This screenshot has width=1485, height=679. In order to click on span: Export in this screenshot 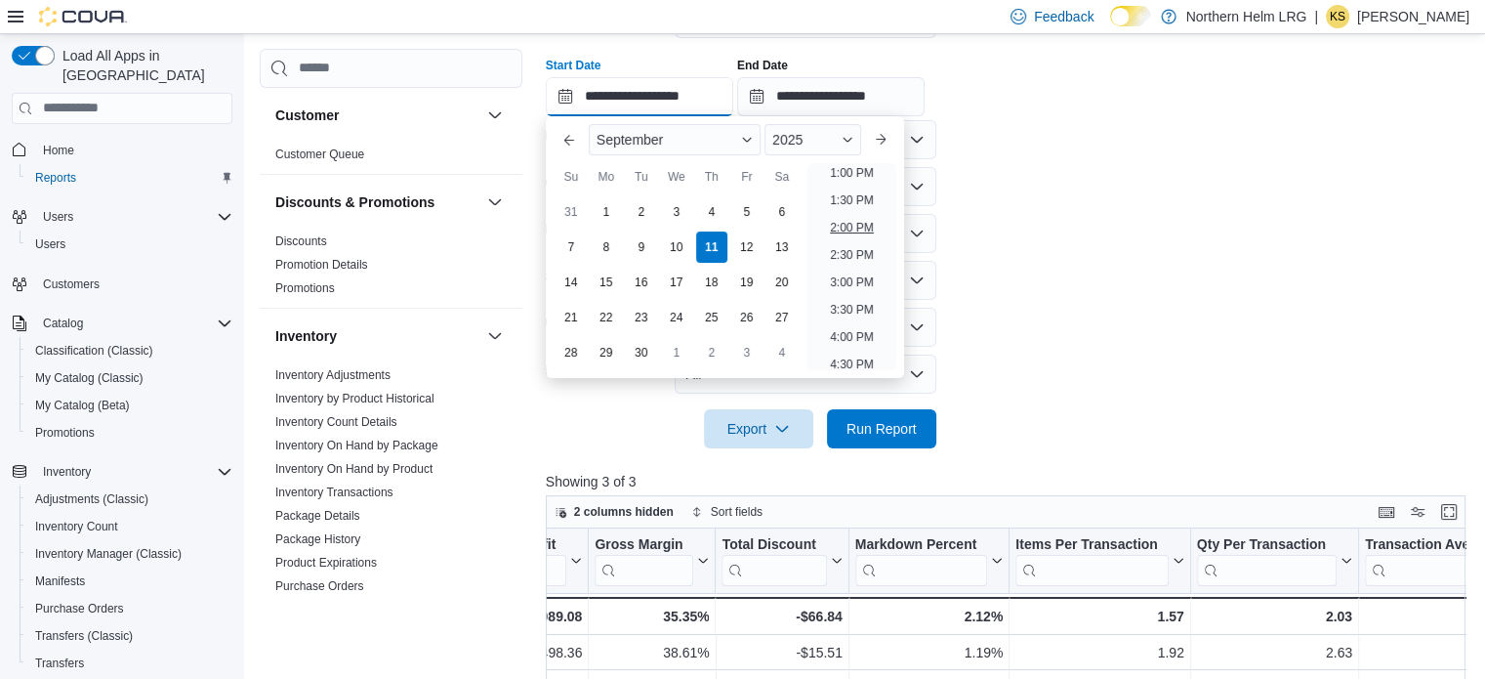, I will do `click(759, 429)`.